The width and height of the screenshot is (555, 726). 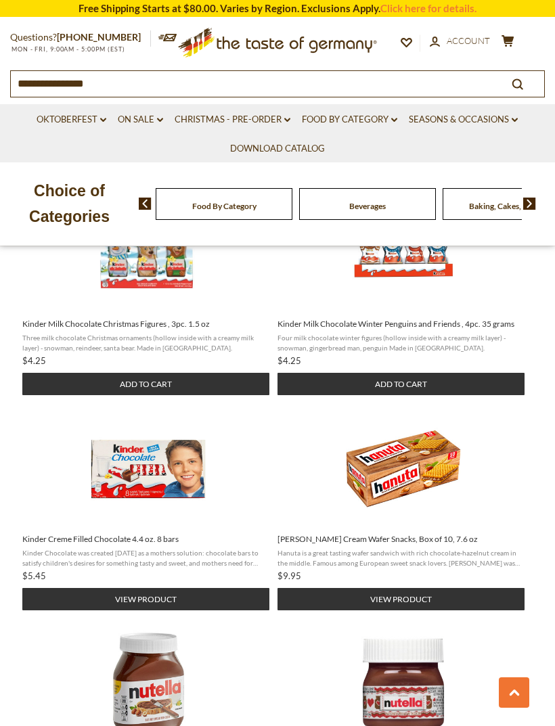 I want to click on span: Kinder Creme Filled Chocolate 4.4 oz. 8 bars, so click(x=146, y=539).